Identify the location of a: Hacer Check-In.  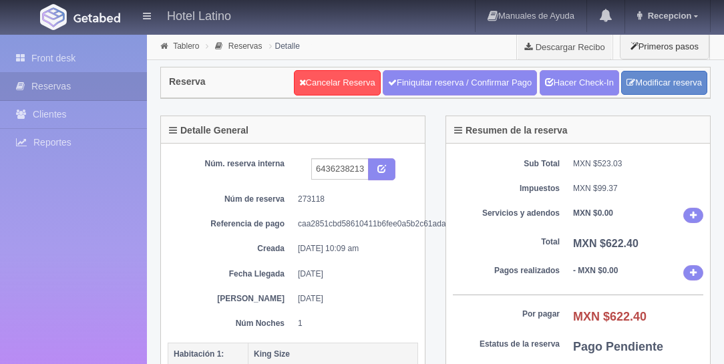
(579, 83).